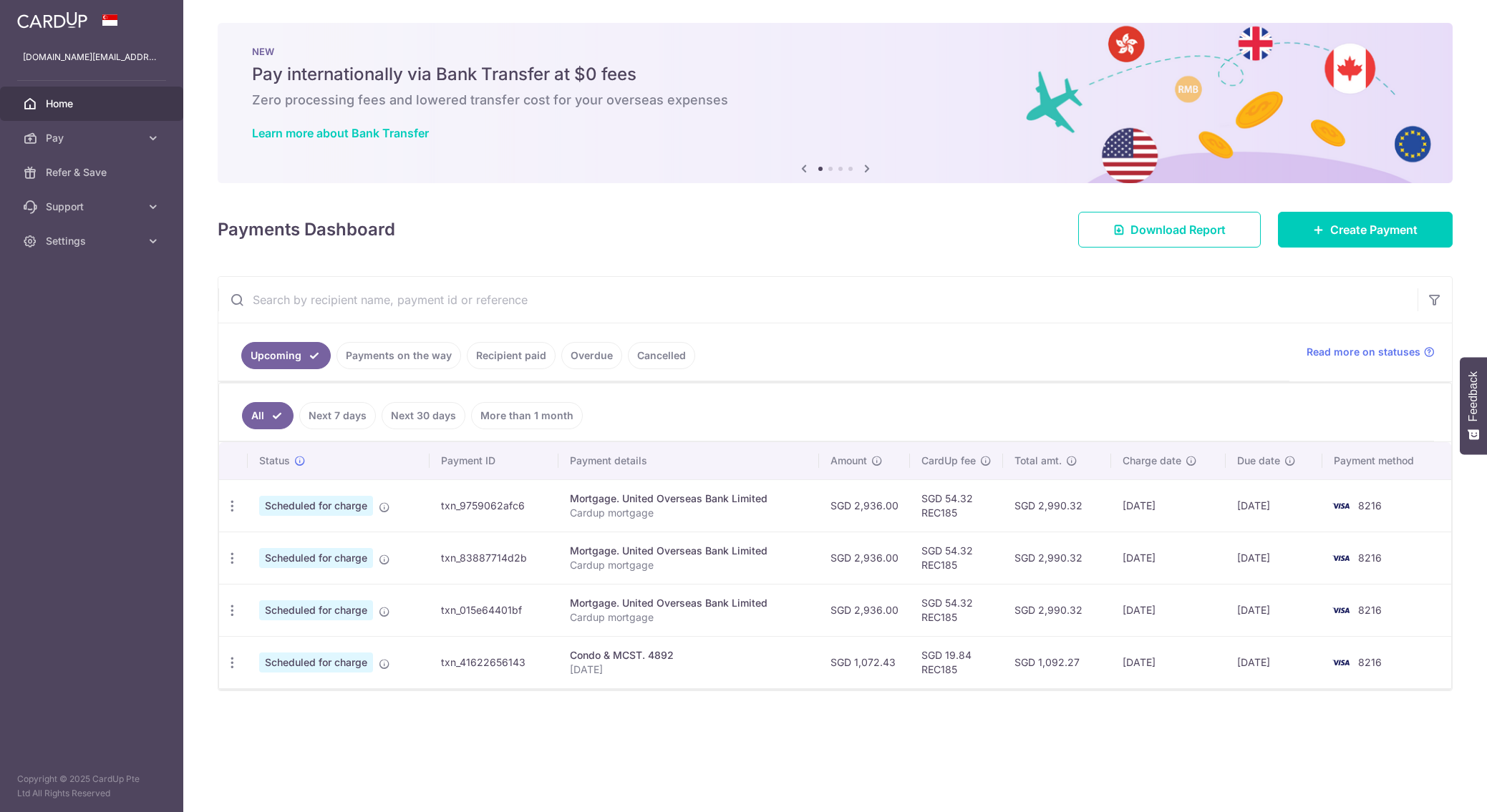  Describe the element at coordinates (835, 100) in the screenshot. I see `h6: Zero processing fees and lowered transfer cost for your overseas expenses` at that location.